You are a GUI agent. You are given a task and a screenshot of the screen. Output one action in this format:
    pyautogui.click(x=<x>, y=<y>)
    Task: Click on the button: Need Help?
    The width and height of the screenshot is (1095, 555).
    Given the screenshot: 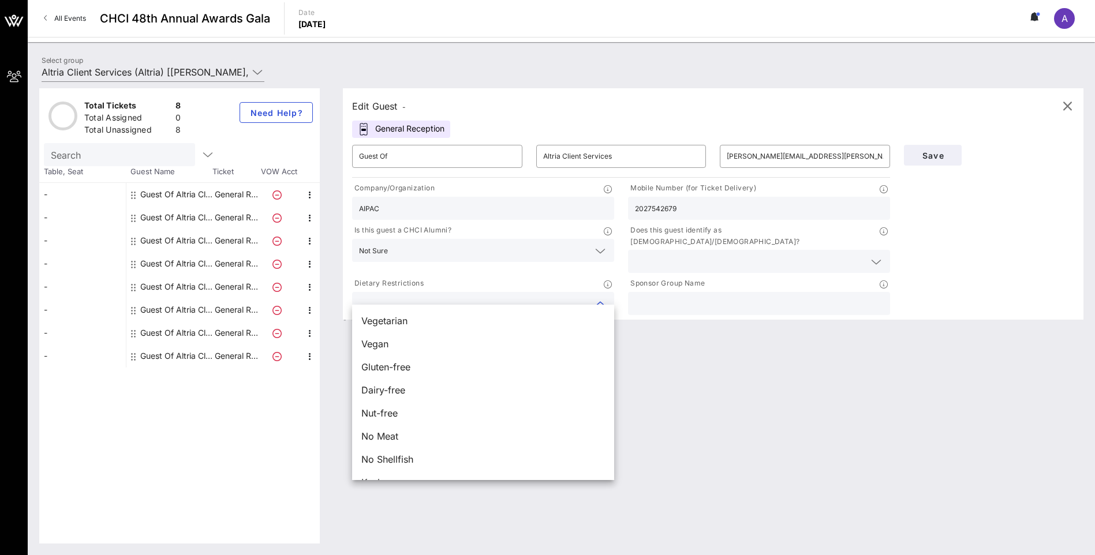 What is the action you would take?
    pyautogui.click(x=276, y=113)
    